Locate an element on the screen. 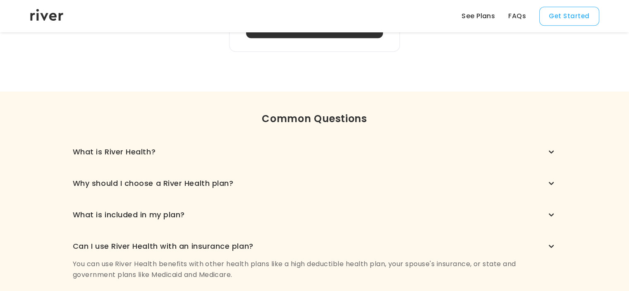 The image size is (629, 291). a: See Plans is located at coordinates (478, 16).